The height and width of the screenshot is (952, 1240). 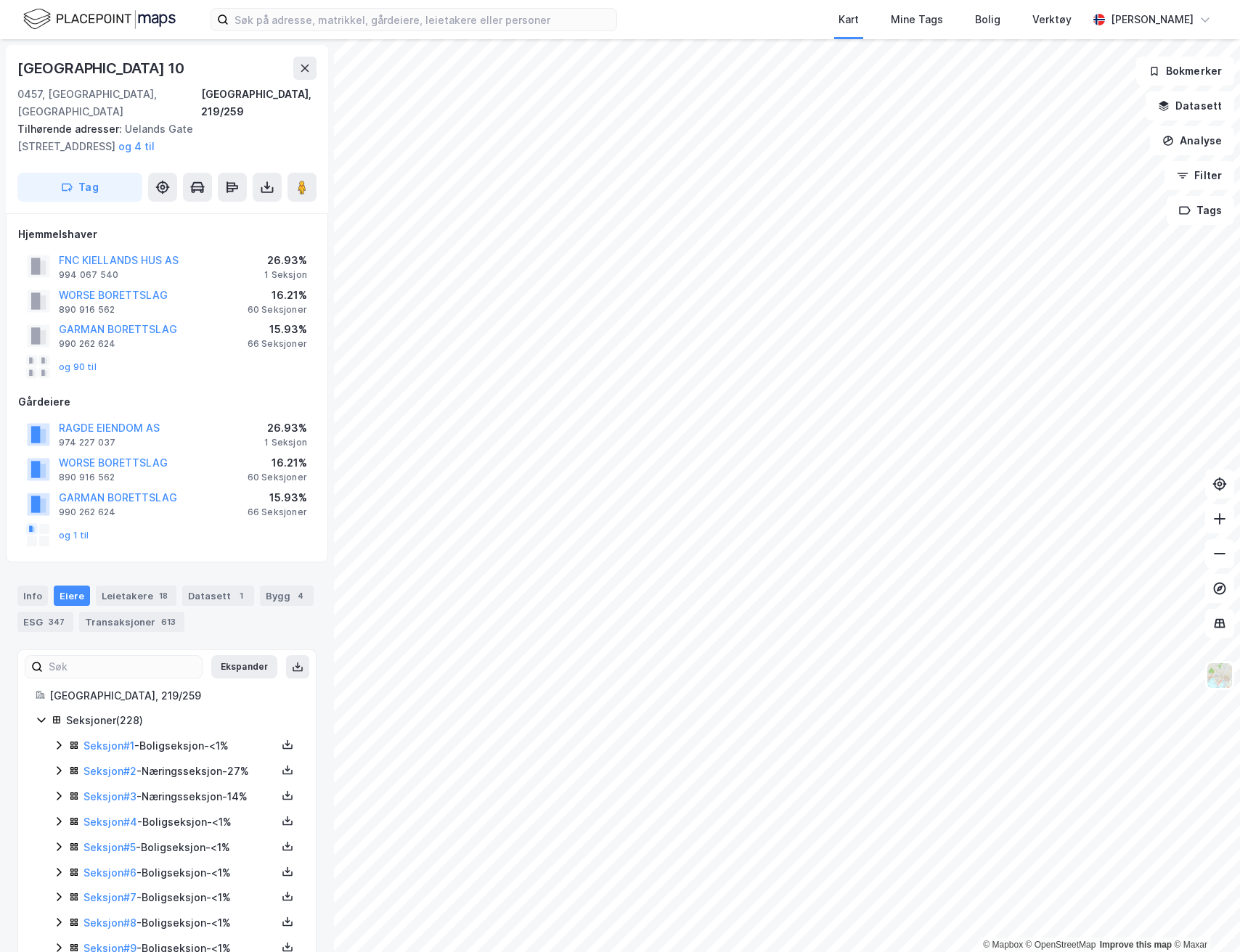 What do you see at coordinates (89, 275) in the screenshot?
I see `div: 994 067 540` at bounding box center [89, 275].